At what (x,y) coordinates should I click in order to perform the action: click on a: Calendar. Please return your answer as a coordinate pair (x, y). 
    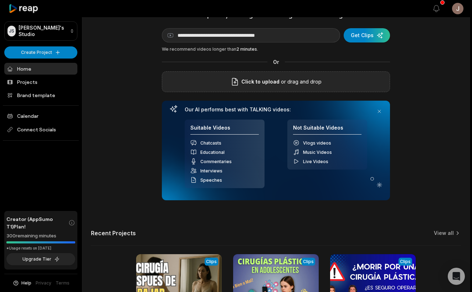
    Looking at the image, I should click on (41, 116).